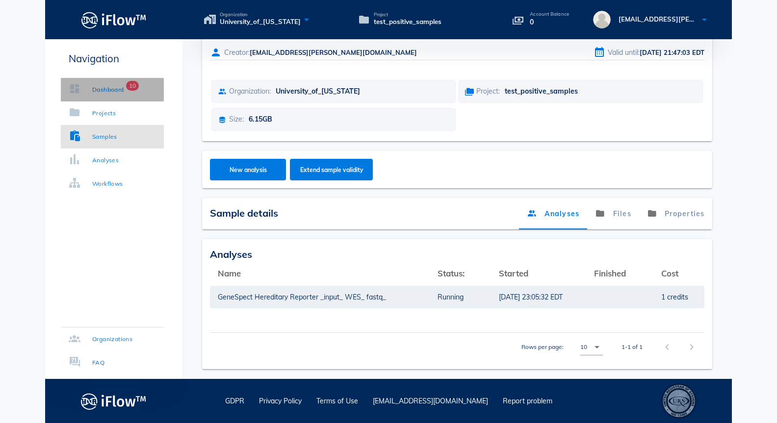 The height and width of the screenshot is (423, 777). Describe the element at coordinates (527, 401) in the screenshot. I see `a: Report problem` at that location.